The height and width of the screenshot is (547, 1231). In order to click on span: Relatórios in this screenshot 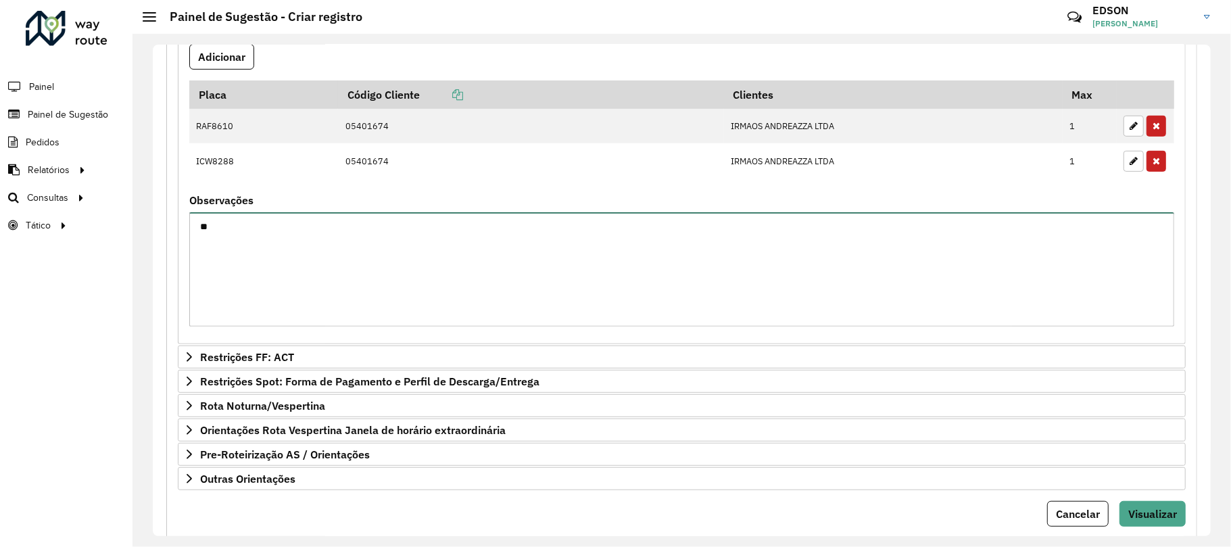, I will do `click(49, 170)`.